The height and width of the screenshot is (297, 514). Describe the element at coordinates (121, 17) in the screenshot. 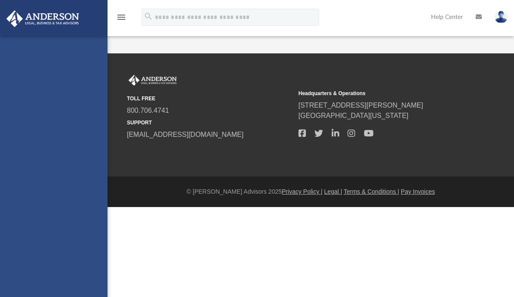

I see `i: menu` at that location.